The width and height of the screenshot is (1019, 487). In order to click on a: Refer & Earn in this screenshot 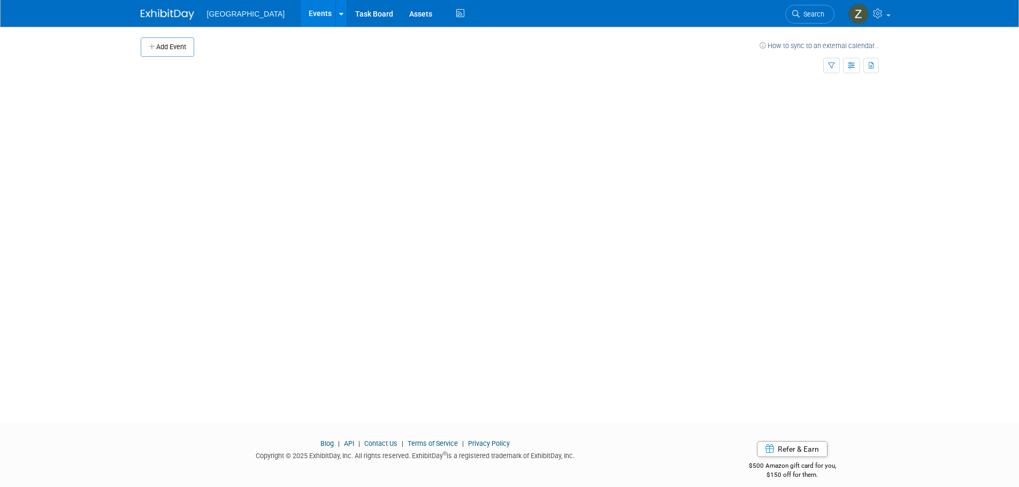, I will do `click(792, 449)`.